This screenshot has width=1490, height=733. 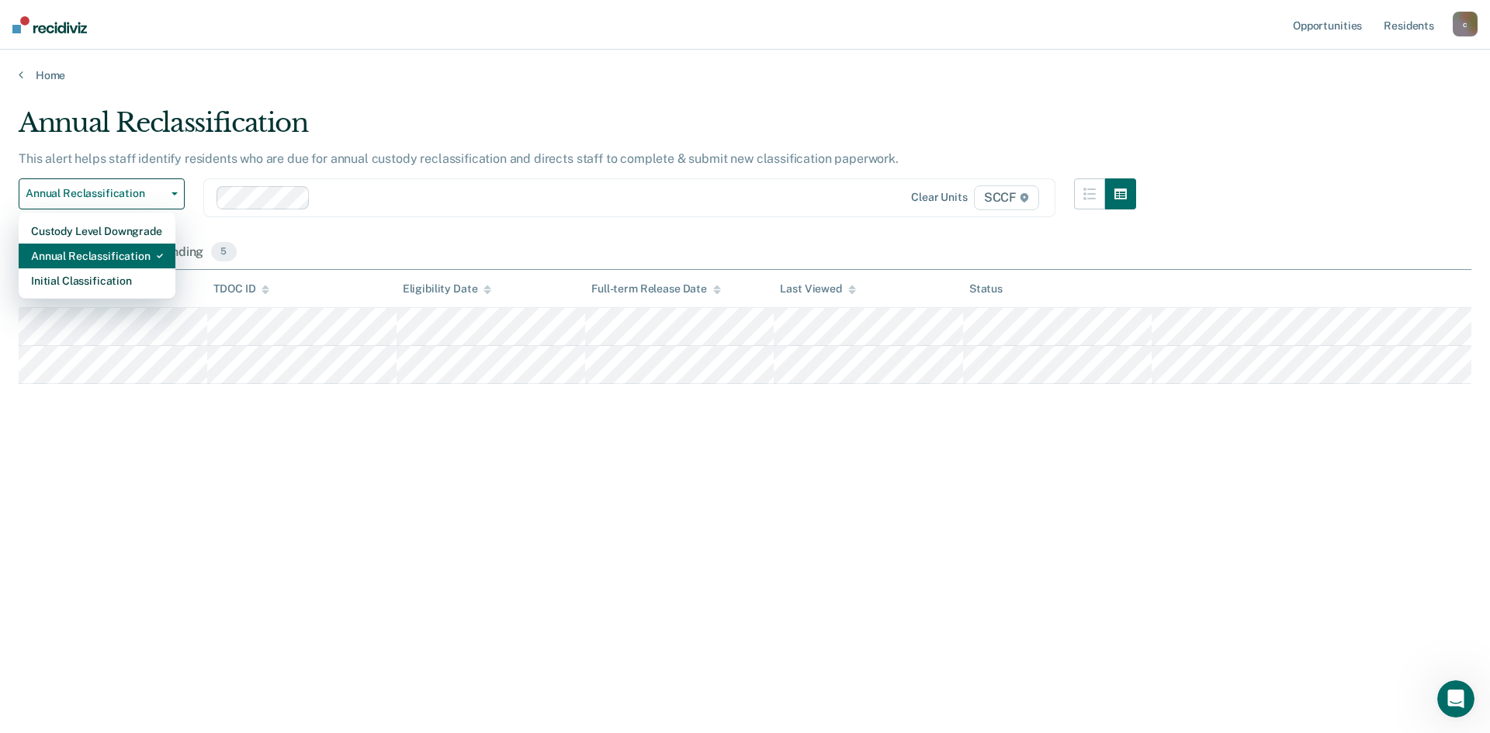 I want to click on img: Recidiviz, so click(x=50, y=25).